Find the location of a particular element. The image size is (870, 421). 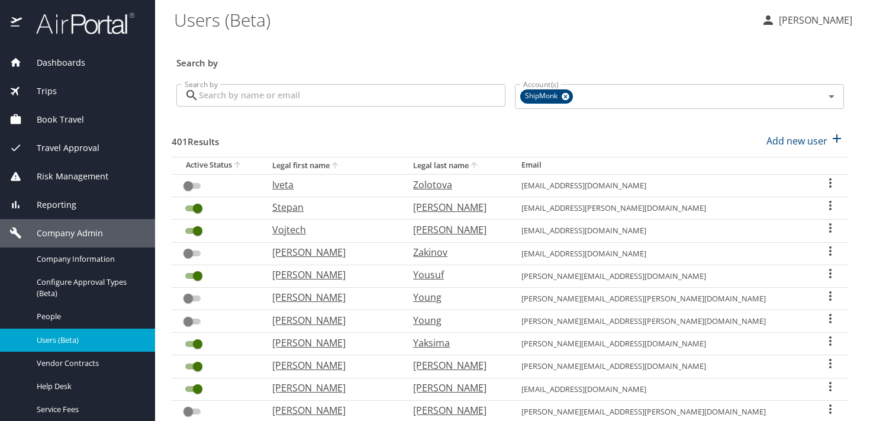

img: airportal-logo.png is located at coordinates (79, 23).